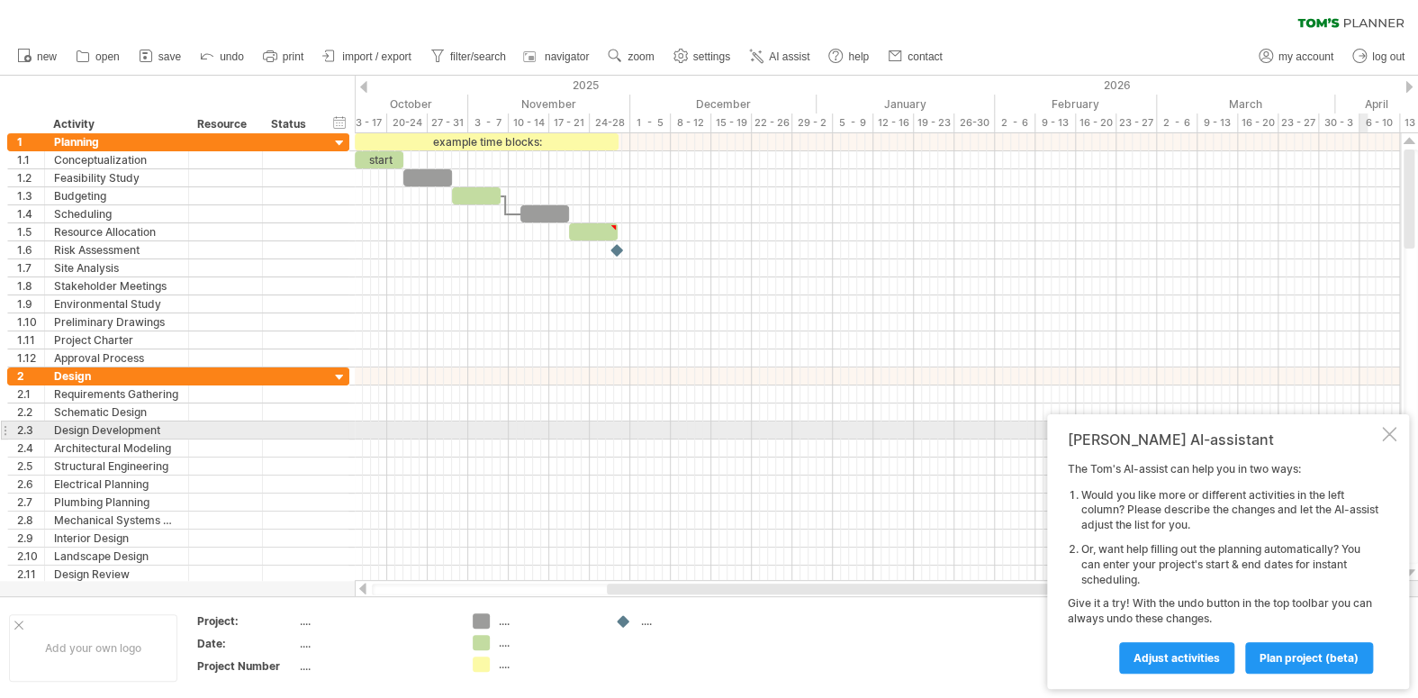  Describe the element at coordinates (31, 393) in the screenshot. I see `div: 2.1` at that location.